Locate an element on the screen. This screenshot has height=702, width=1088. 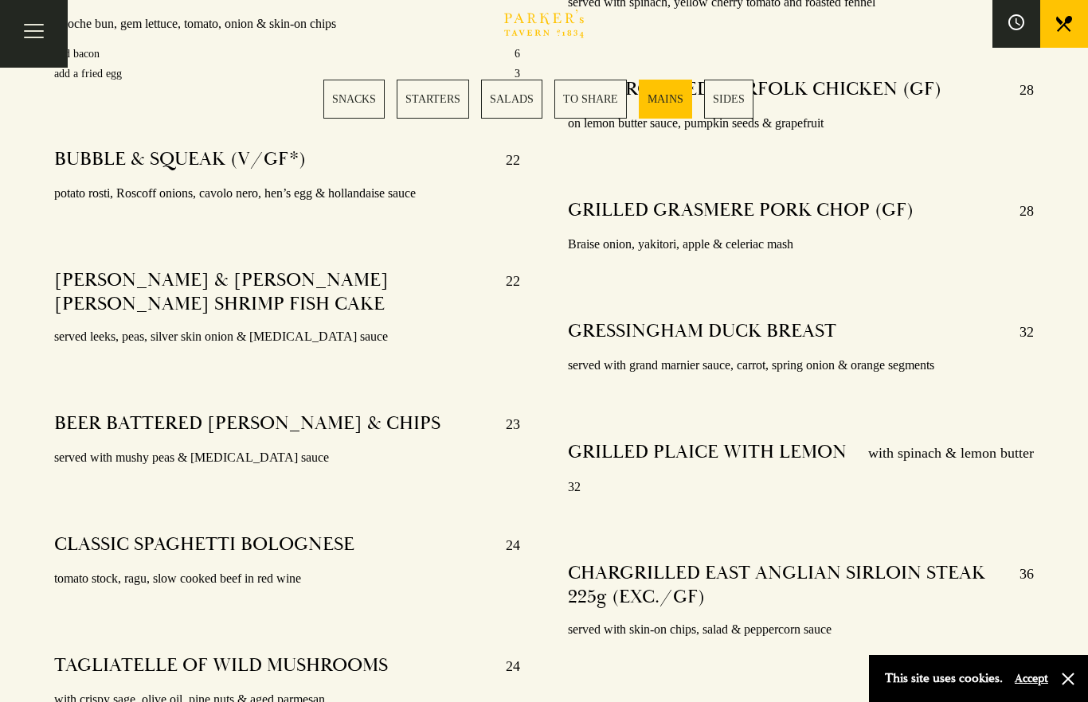
h4: CHARGRILLED EAST ANGLIAN SIRLOIN STEAK 225g (EXC./GF) is located at coordinates (785, 585).